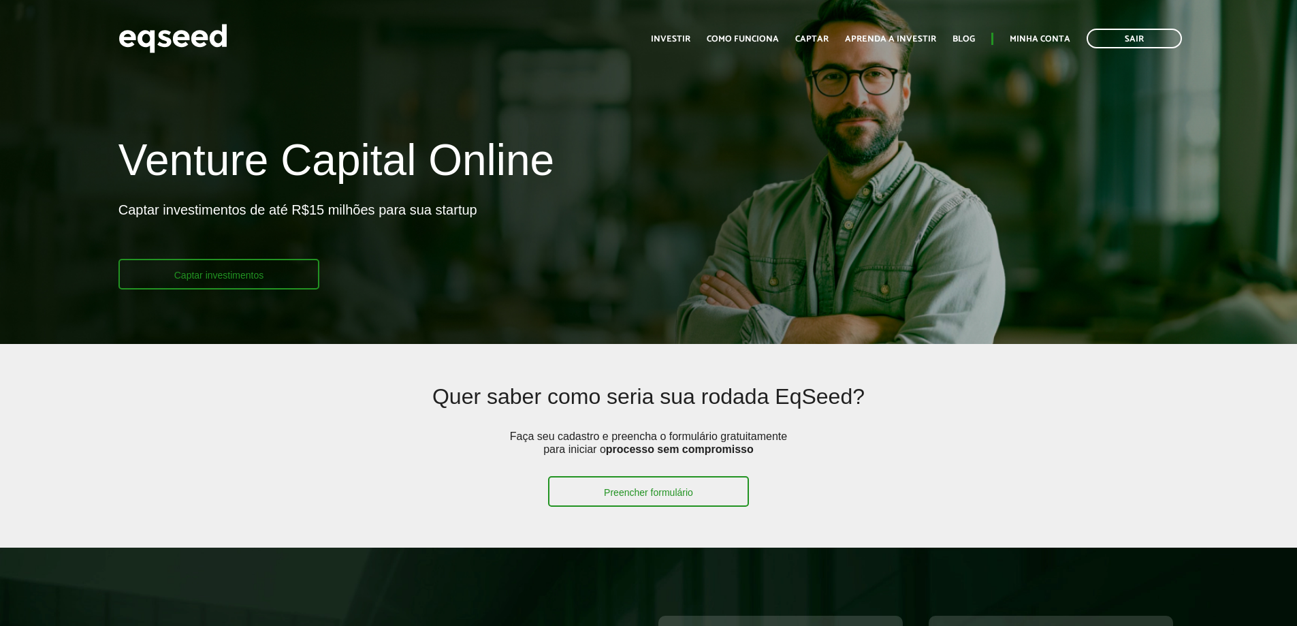 This screenshot has height=626, width=1297. I want to click on a: Preencher formulário, so click(648, 491).